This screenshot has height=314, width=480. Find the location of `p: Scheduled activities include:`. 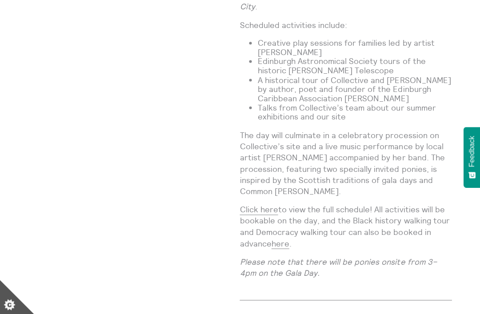

p: Scheduled activities include: is located at coordinates (346, 25).